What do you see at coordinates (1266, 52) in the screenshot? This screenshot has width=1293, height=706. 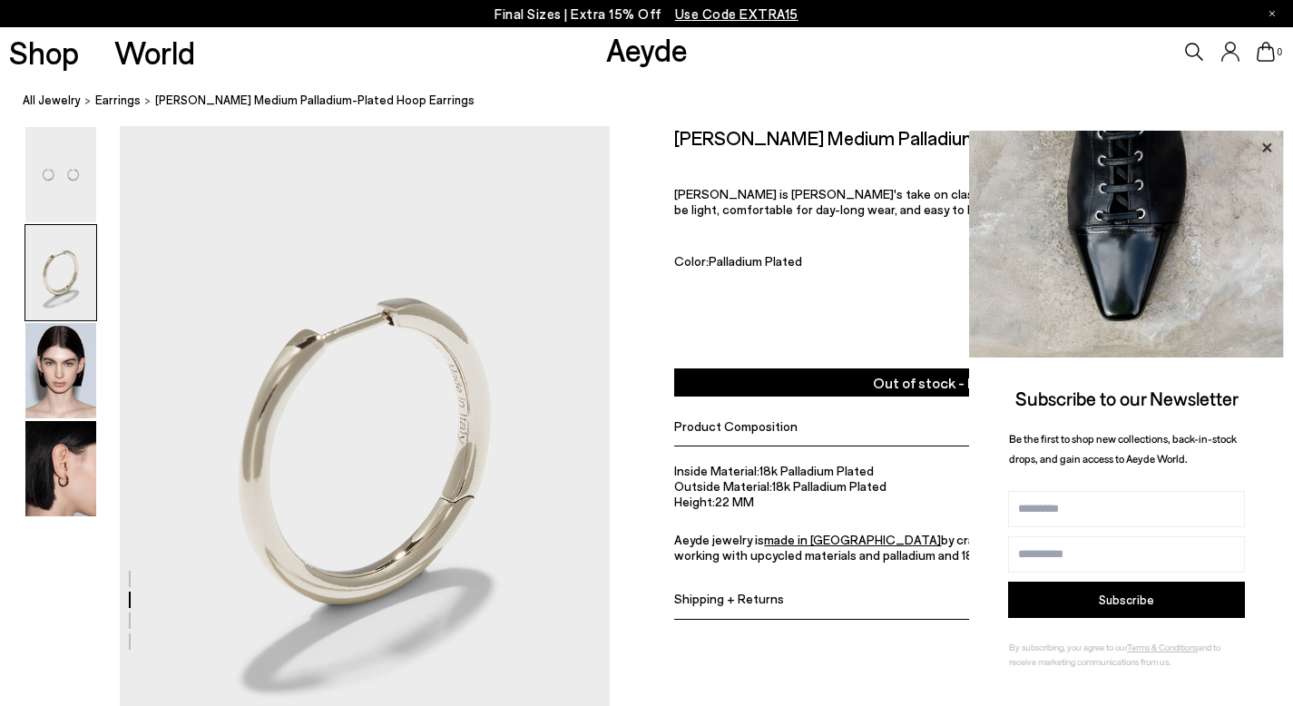 I see `a: 0` at bounding box center [1266, 52].